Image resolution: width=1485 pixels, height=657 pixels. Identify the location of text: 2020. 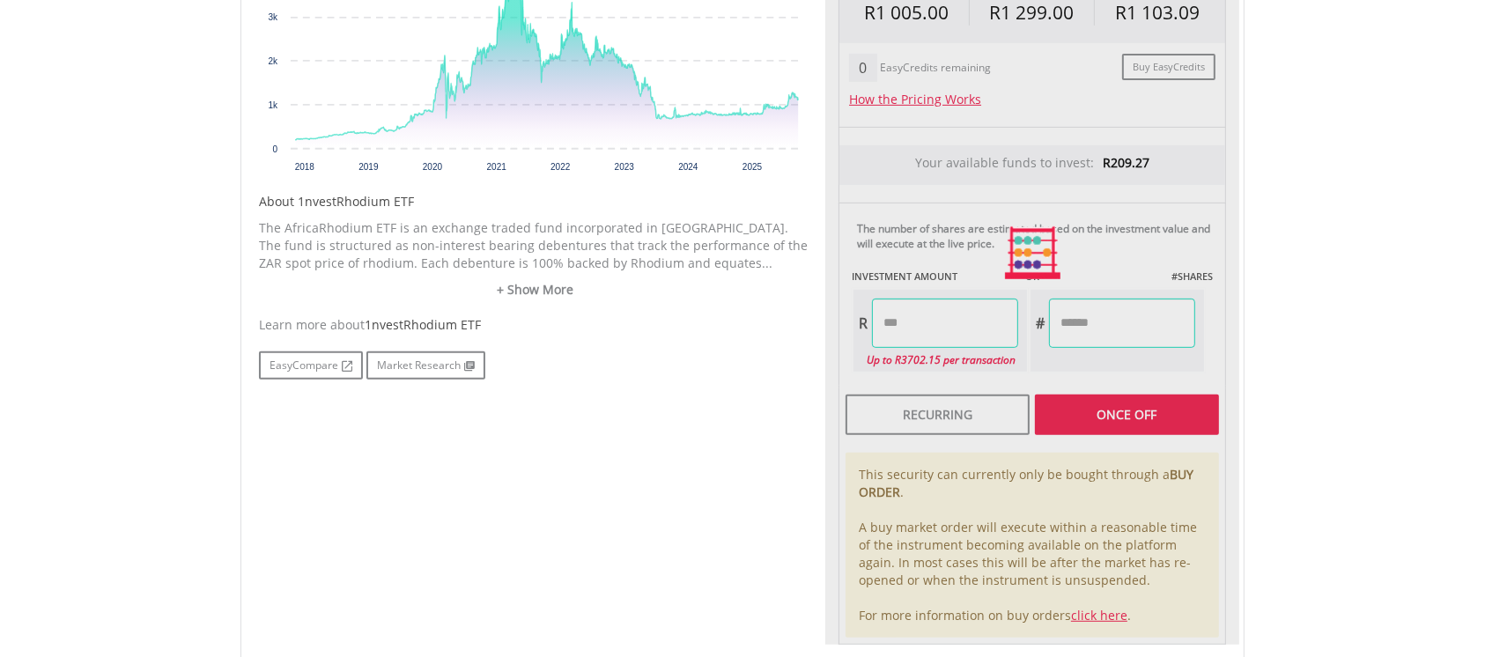
(433, 167).